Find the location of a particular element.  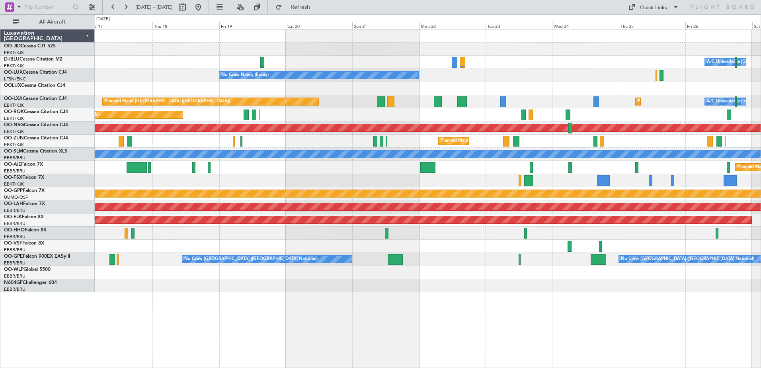

span: OO-ZUN is located at coordinates (14, 138).